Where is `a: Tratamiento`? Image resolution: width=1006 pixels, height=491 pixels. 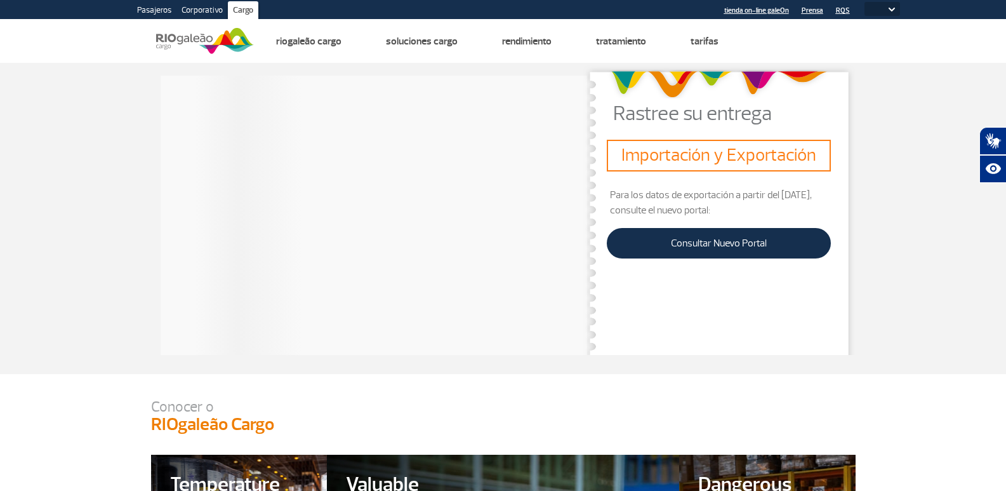 a: Tratamiento is located at coordinates (621, 41).